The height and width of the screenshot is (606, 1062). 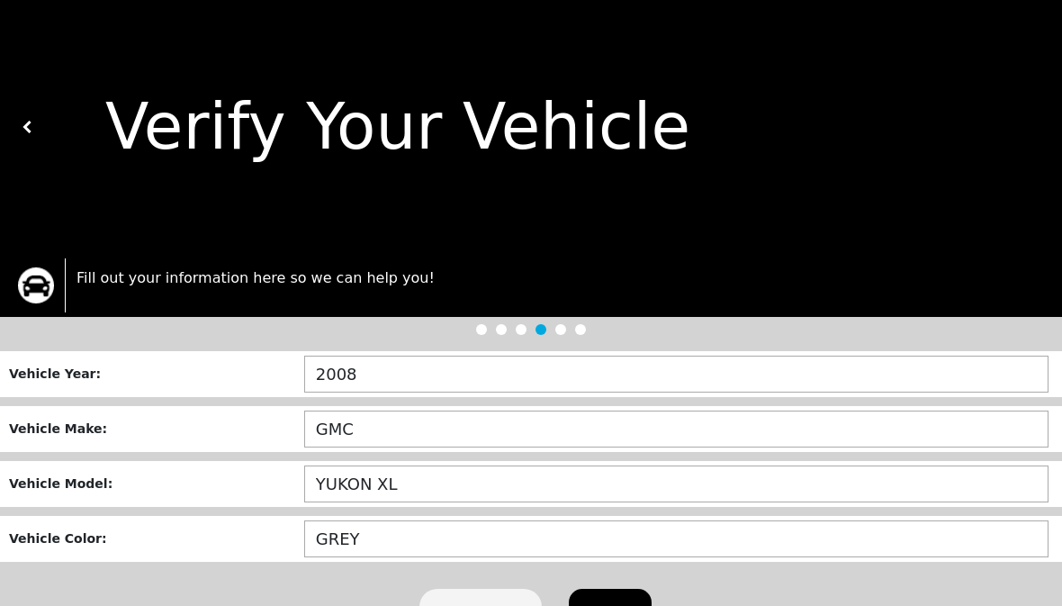 What do you see at coordinates (537, 127) in the screenshot?
I see `div: Verify Your Vehicle` at bounding box center [537, 127].